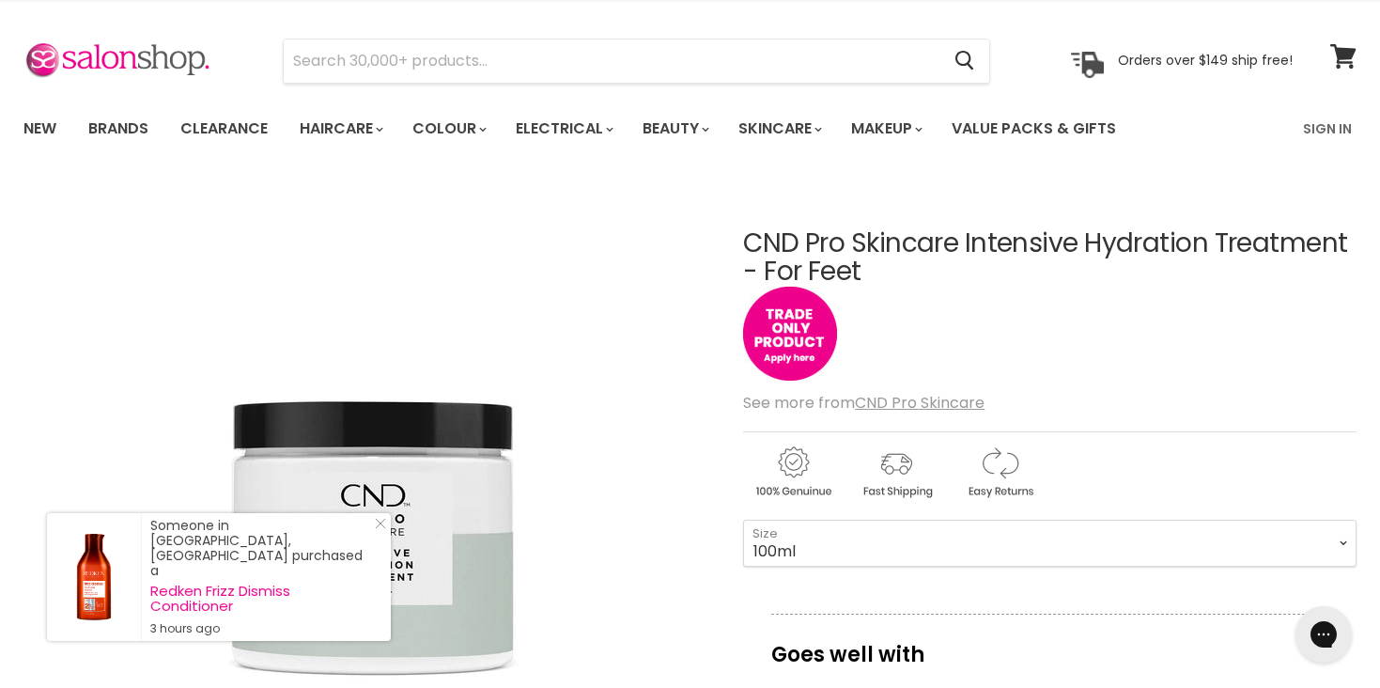  I want to click on a: Electrical, so click(563, 129).